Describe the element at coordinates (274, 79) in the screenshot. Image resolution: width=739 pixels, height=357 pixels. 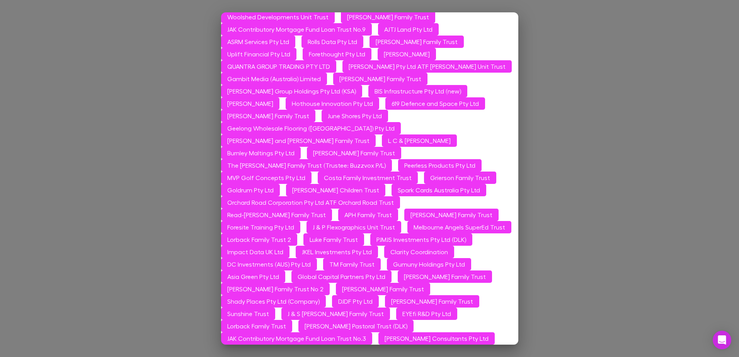
I see `button: Gambit Media (Australia) Limited` at that location.